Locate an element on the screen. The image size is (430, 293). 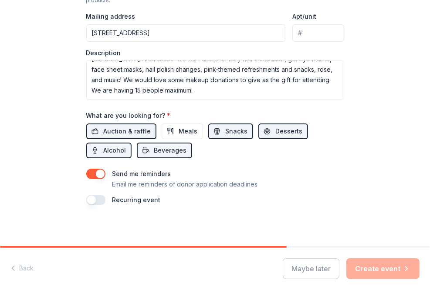
span: Desserts is located at coordinates (289, 131).